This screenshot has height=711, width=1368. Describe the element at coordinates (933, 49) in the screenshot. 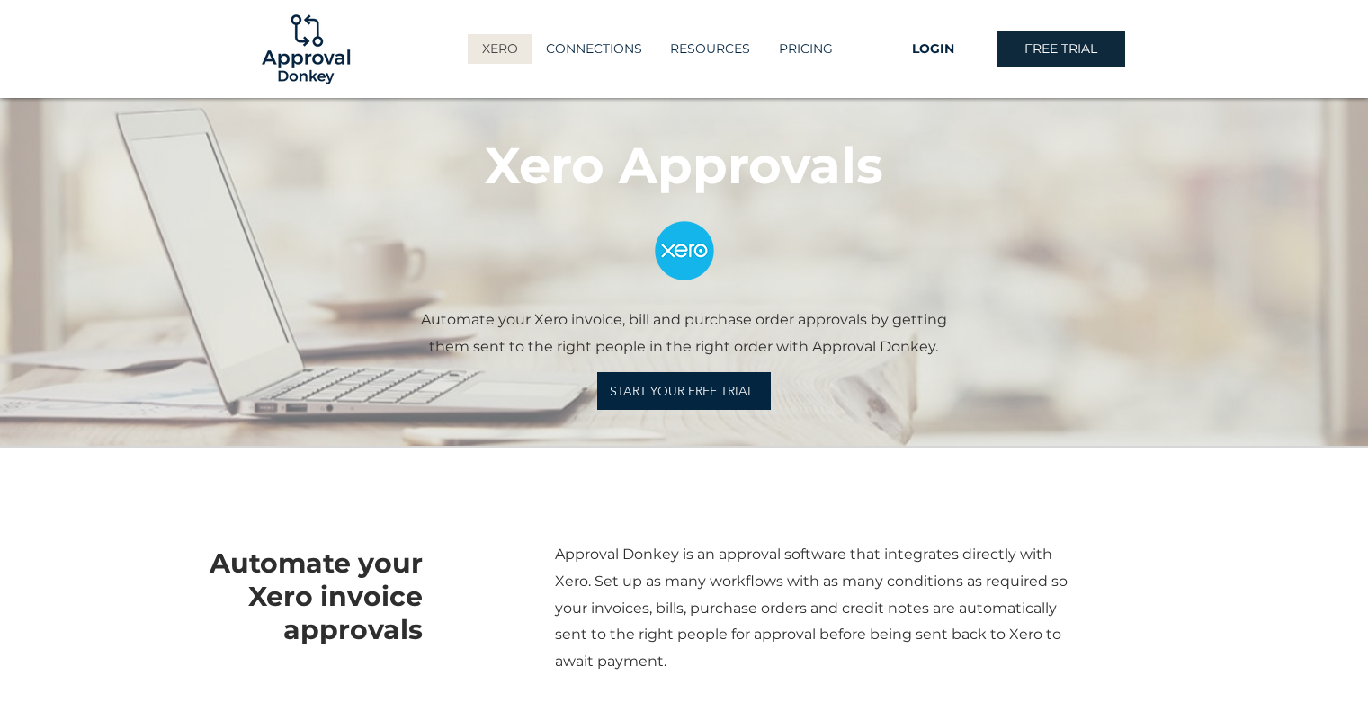

I see `span: LOGIN` at that location.